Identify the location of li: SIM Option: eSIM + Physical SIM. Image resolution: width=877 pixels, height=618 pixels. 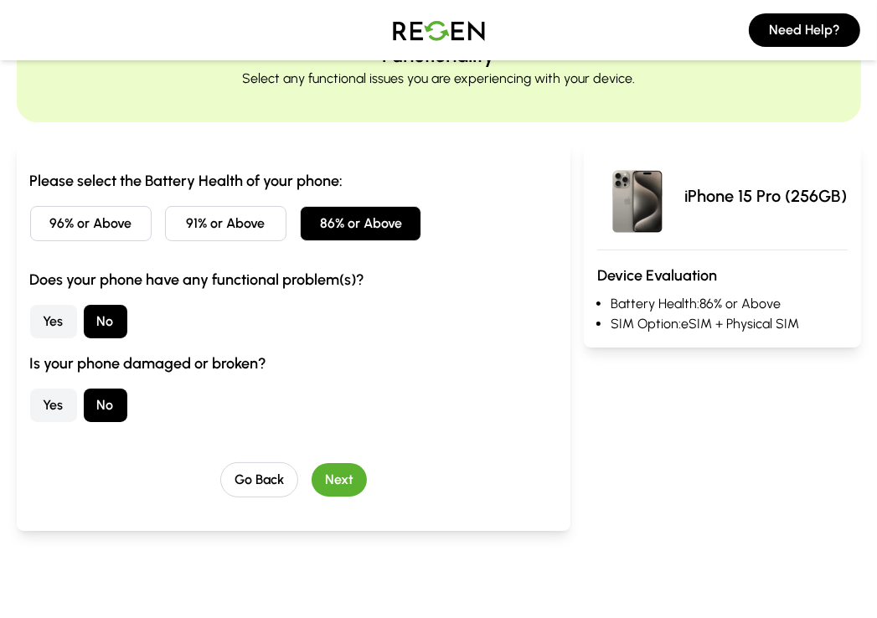
(729, 324).